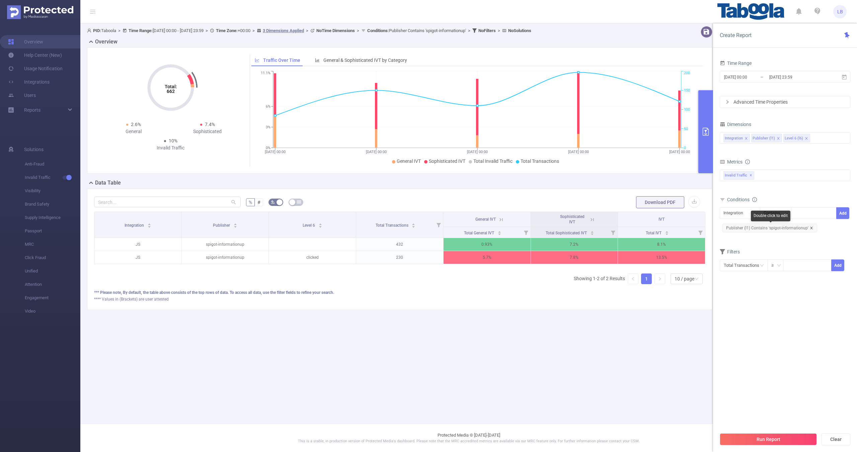 The width and height of the screenshot is (857, 452). I want to click on div: Double click to edit, so click(770, 216).